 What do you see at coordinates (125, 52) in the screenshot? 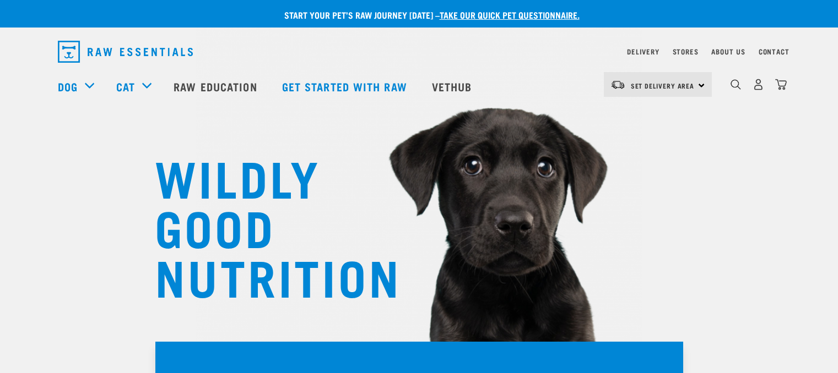
I see `img: Raw Essentials Logo` at bounding box center [125, 52].